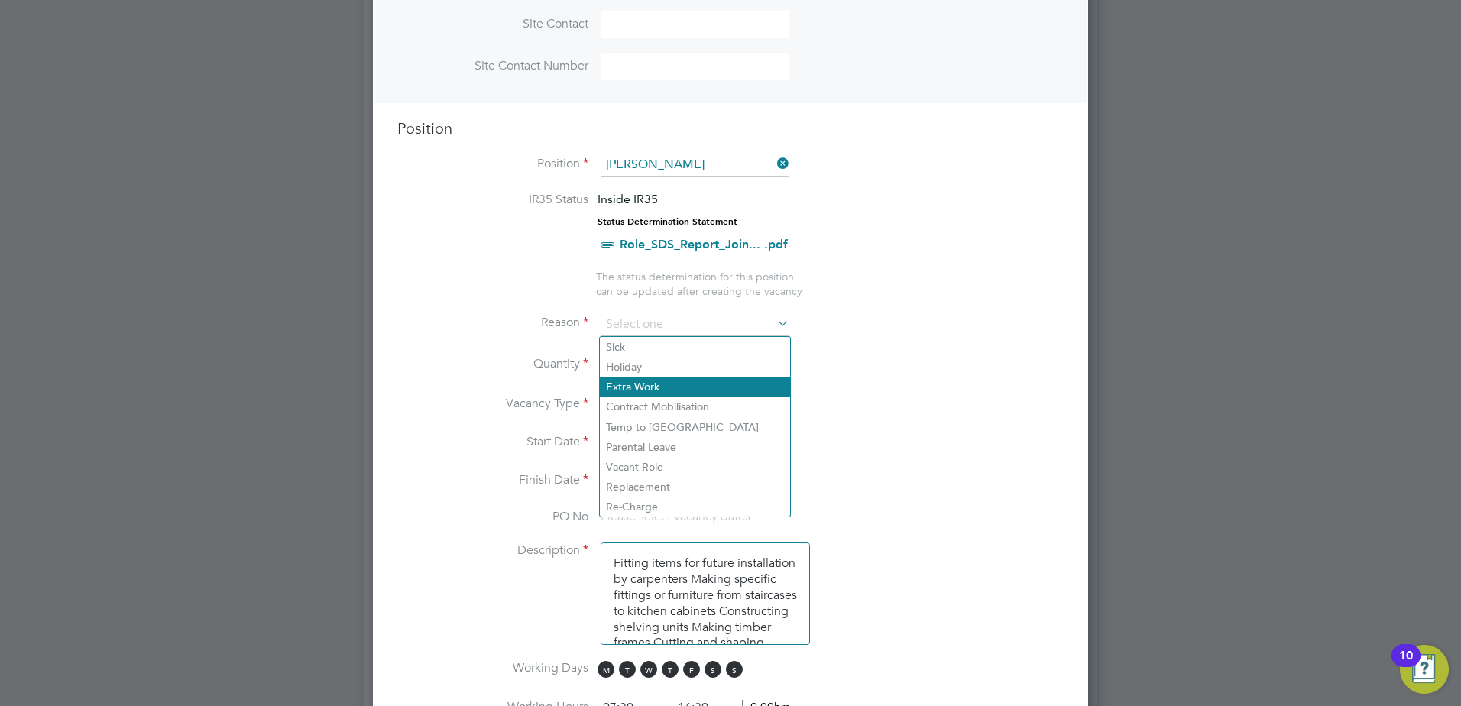 The width and height of the screenshot is (1461, 706). What do you see at coordinates (493, 480) in the screenshot?
I see `label: Finish Date` at bounding box center [493, 480].